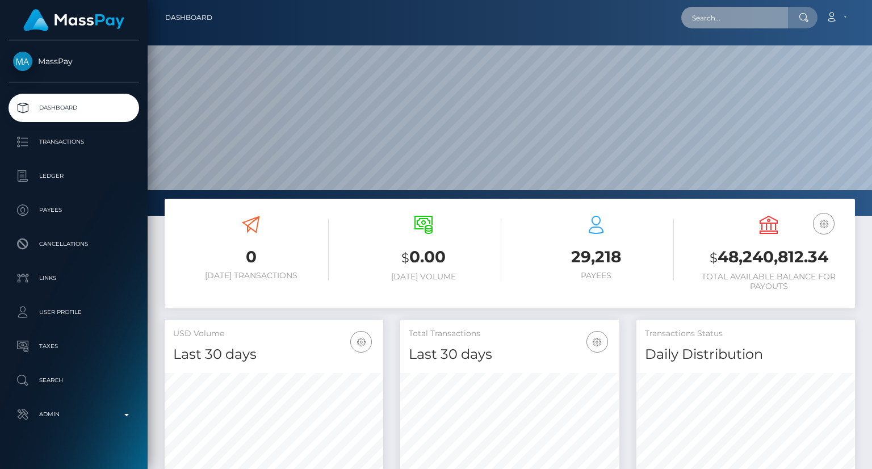  What do you see at coordinates (74, 176) in the screenshot?
I see `a: Ledger` at bounding box center [74, 176].